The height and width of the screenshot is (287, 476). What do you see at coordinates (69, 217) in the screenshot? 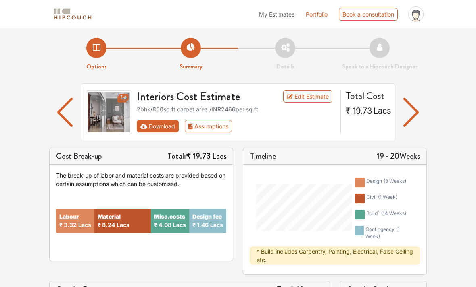
I see `strong: Labour` at bounding box center [69, 217].